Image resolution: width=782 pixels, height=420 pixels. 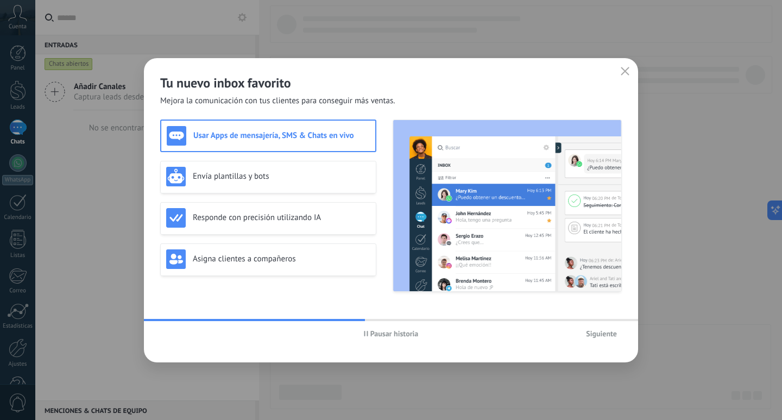 What do you see at coordinates (281, 217) in the screenshot?
I see `h3: Responde con precisión utilizando IA` at bounding box center [281, 217].